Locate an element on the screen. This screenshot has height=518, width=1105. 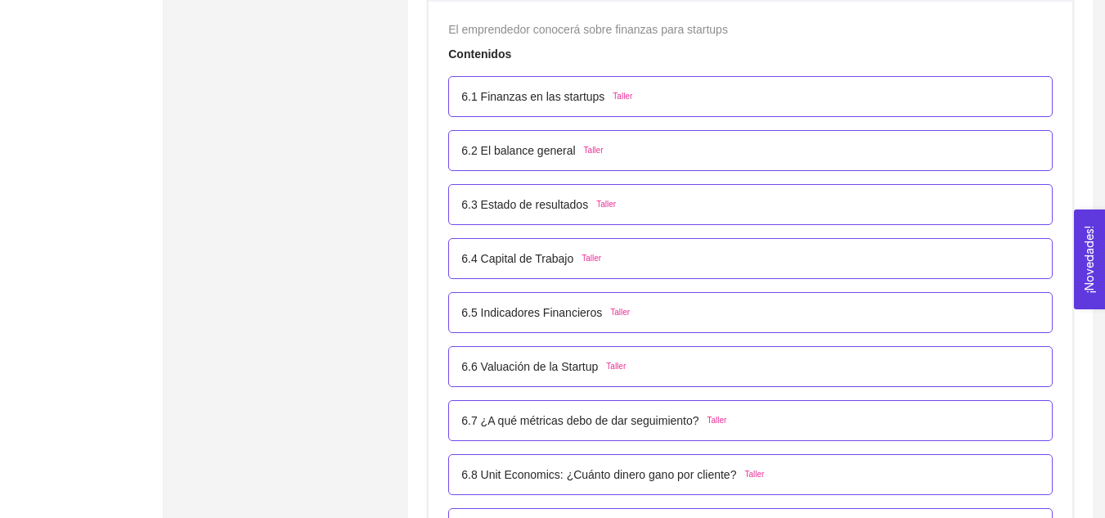
p: 6.4 Capital de Trabajo is located at coordinates (517, 259).